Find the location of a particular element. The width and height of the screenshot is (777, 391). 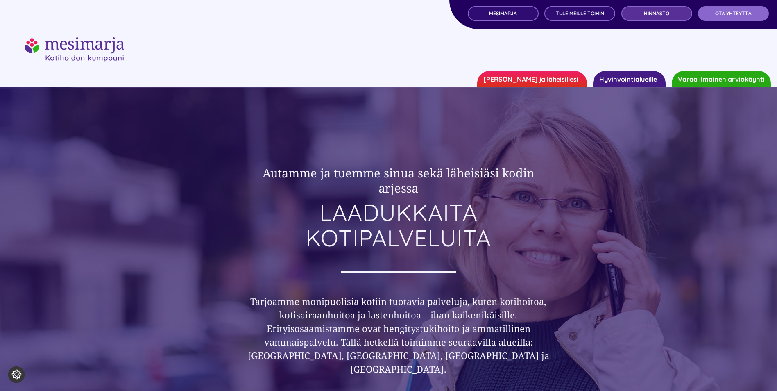

a: Hinnasto is located at coordinates (656, 14).